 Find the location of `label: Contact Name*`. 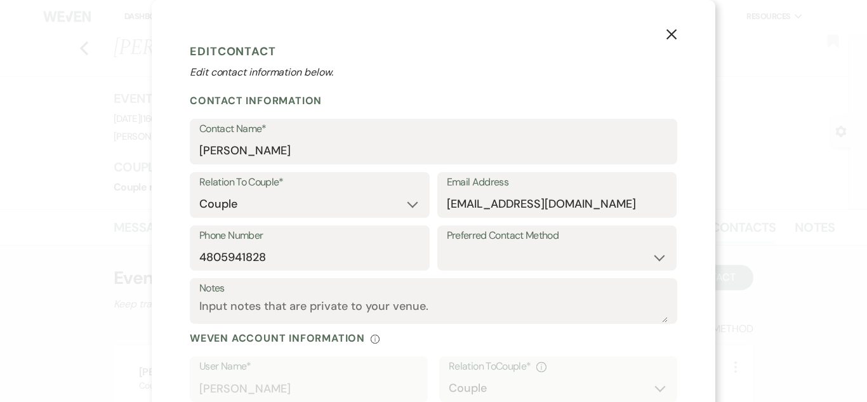

label: Contact Name* is located at coordinates (434, 129).